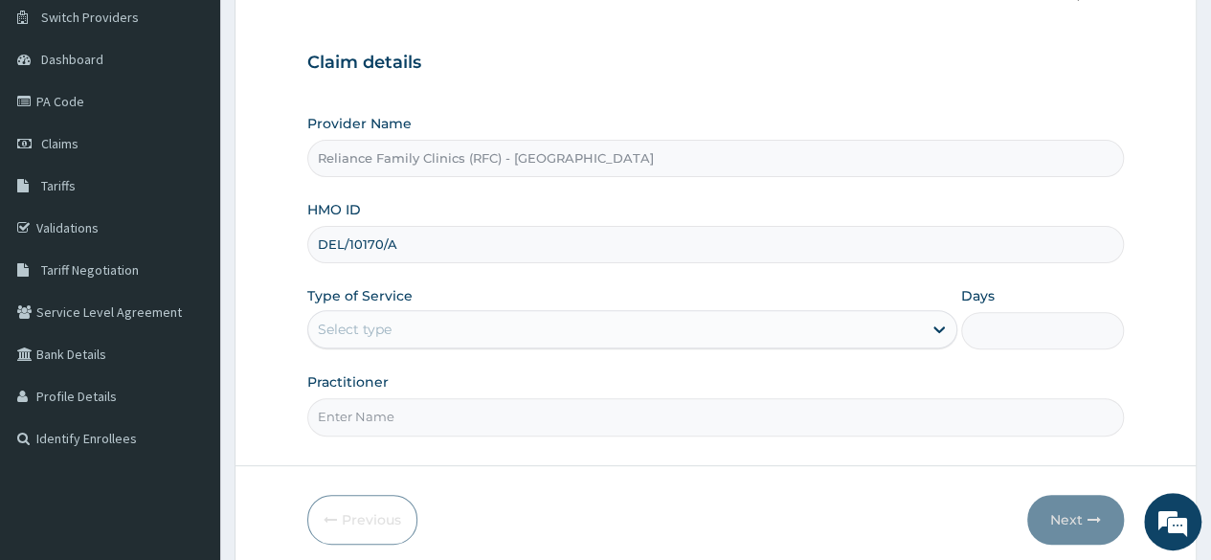 This screenshot has width=1211, height=560. I want to click on span: Switch Providers, so click(90, 17).